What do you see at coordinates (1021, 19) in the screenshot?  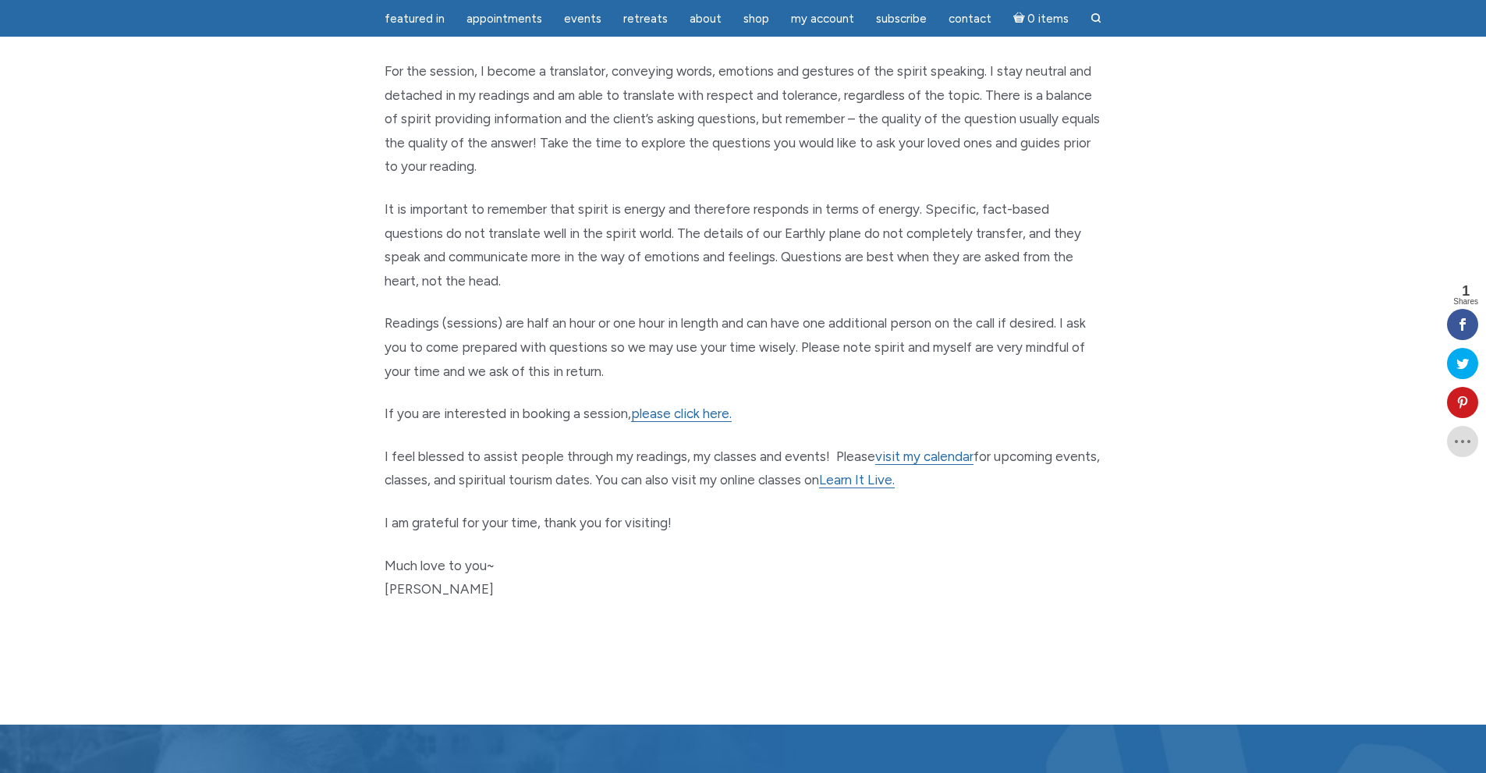 I see `i: Cart` at bounding box center [1021, 19].